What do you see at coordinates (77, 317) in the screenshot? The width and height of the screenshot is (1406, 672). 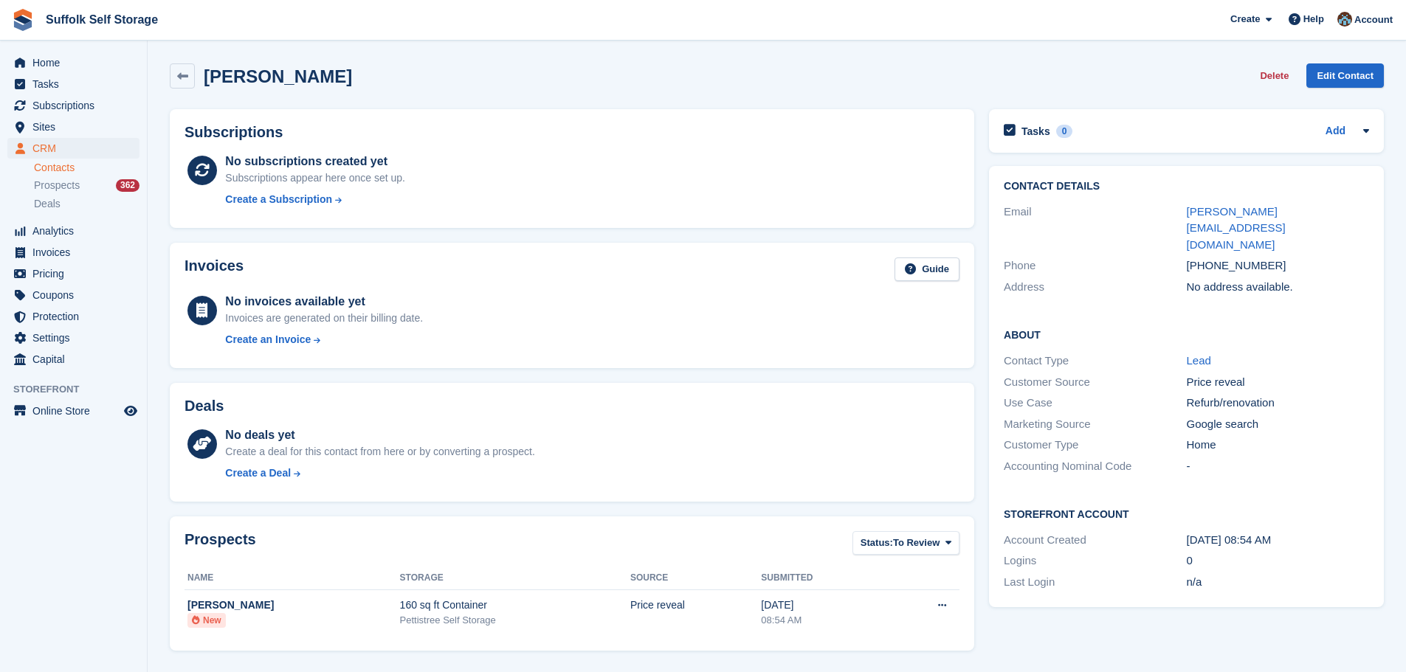 I see `span: Protection` at bounding box center [77, 317].